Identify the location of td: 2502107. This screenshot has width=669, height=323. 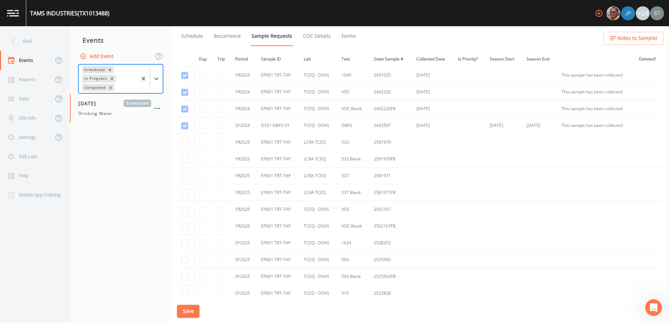
(391, 209).